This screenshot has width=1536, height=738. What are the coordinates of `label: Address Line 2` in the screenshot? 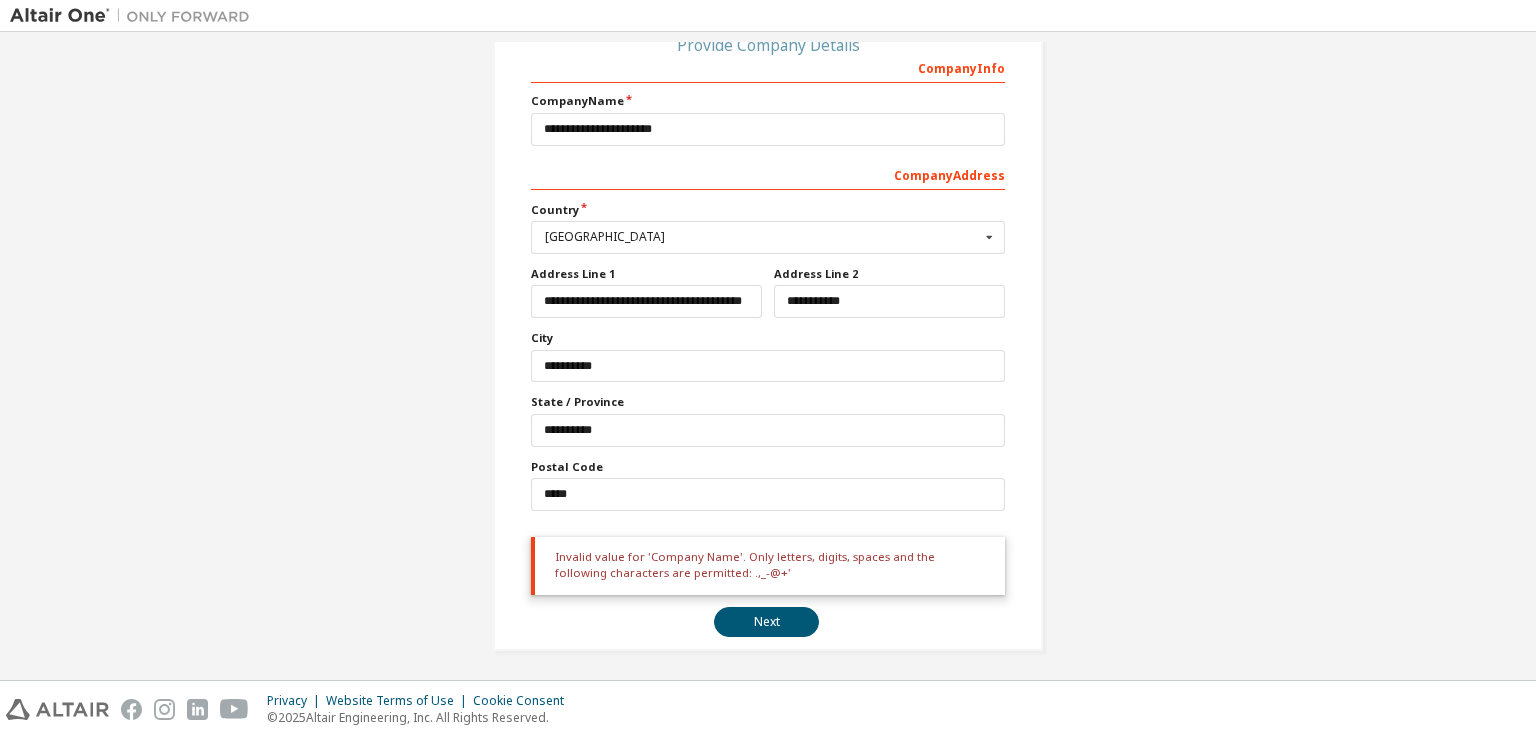 It's located at (889, 274).